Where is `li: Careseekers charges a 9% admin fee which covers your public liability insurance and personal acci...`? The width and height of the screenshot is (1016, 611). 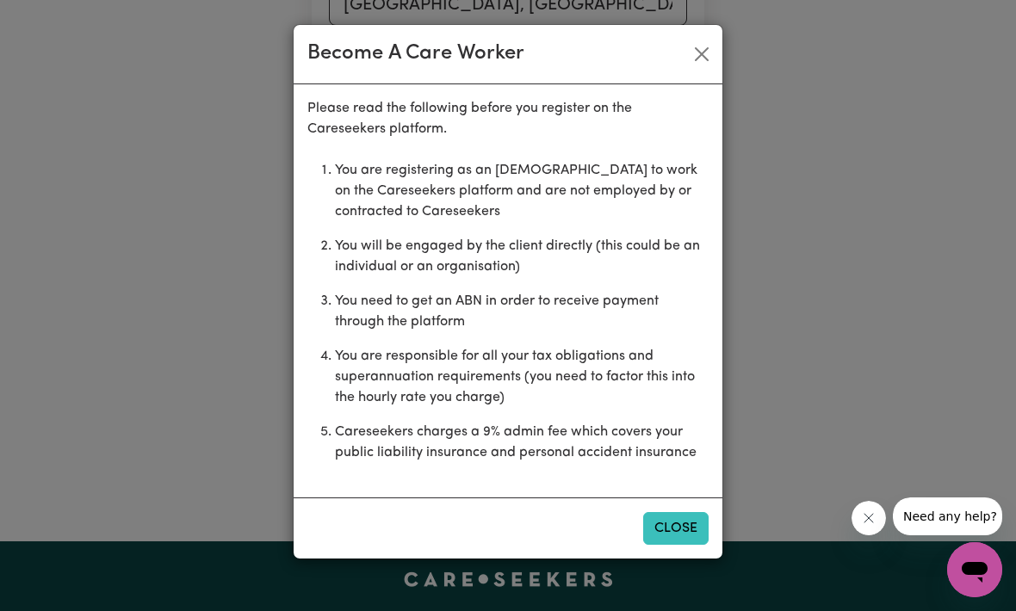
li: Careseekers charges a 9% admin fee which covers your public liability insurance and personal acci... is located at coordinates (522, 443).